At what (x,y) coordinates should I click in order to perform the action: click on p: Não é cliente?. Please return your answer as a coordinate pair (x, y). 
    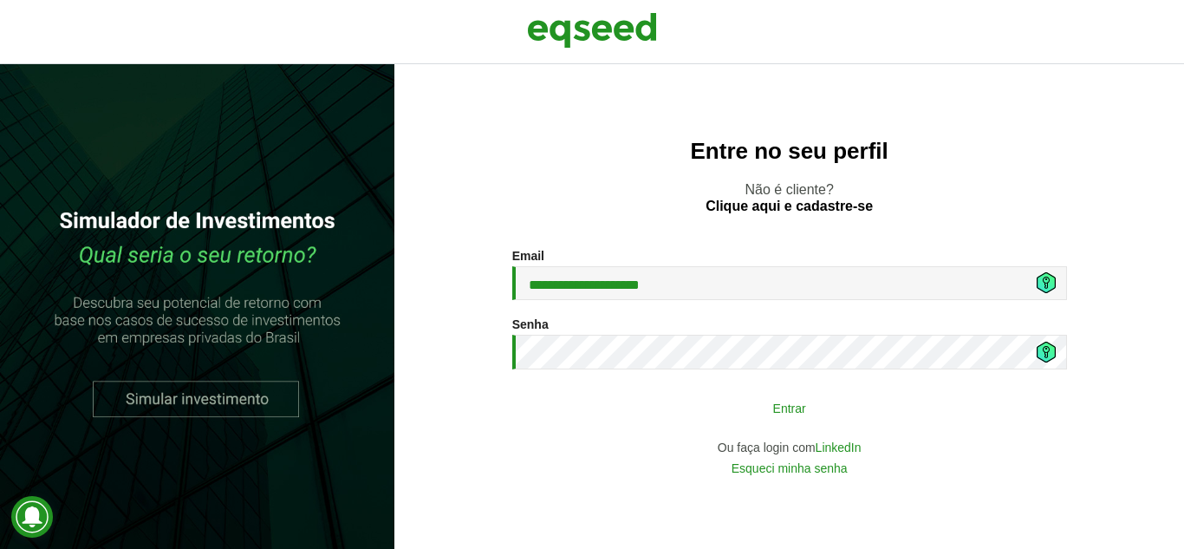
    Looking at the image, I should click on (789, 198).